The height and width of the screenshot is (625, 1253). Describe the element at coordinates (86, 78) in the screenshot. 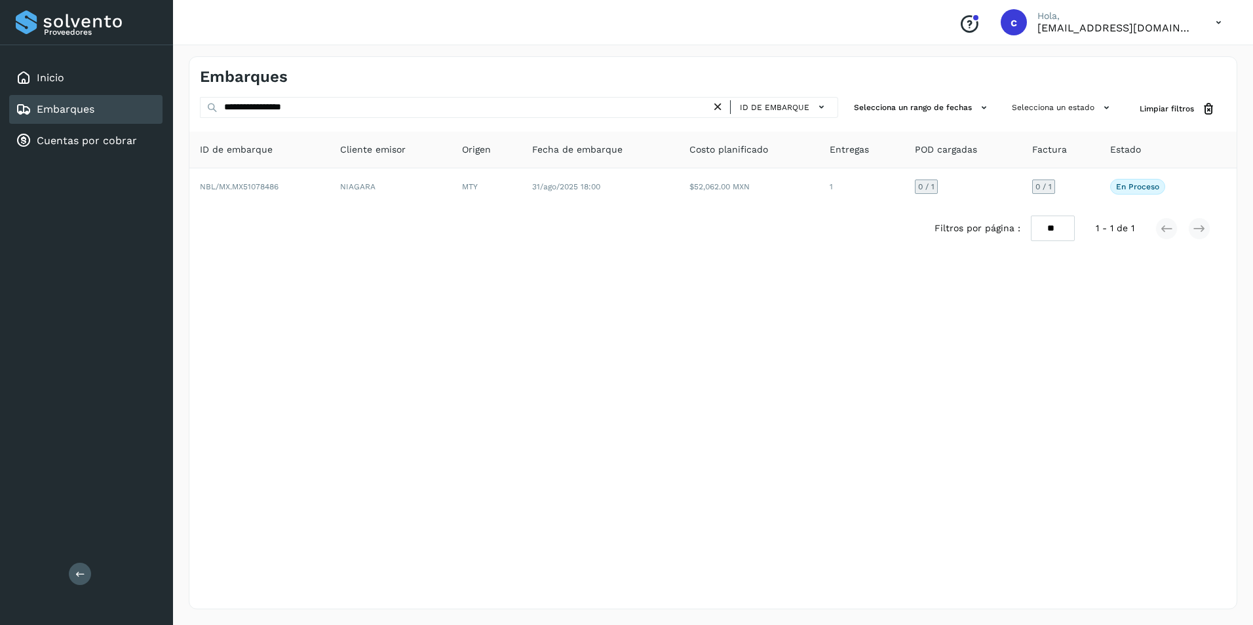

I see `div: Inicio` at that location.